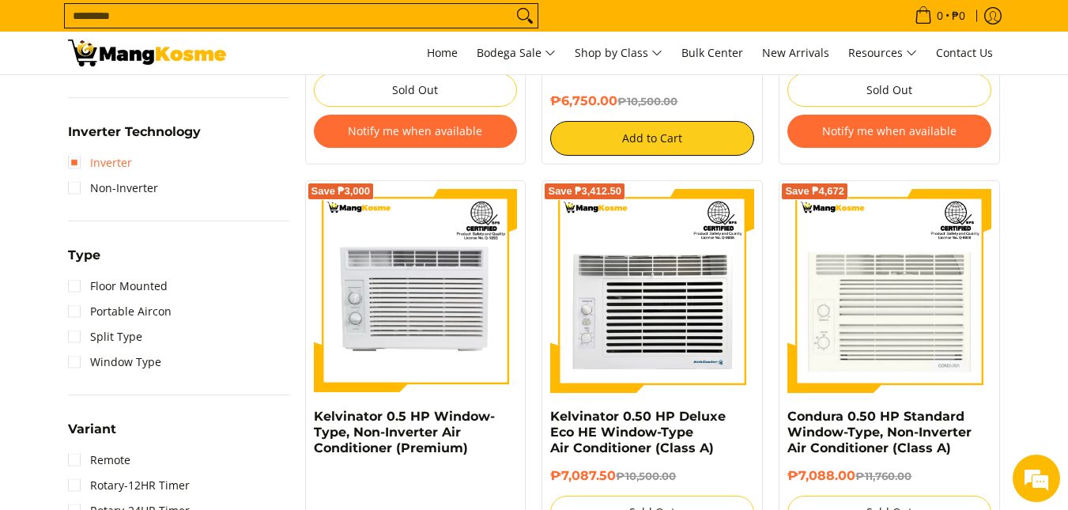  Describe the element at coordinates (100, 163) in the screenshot. I see `a: Inverter` at that location.